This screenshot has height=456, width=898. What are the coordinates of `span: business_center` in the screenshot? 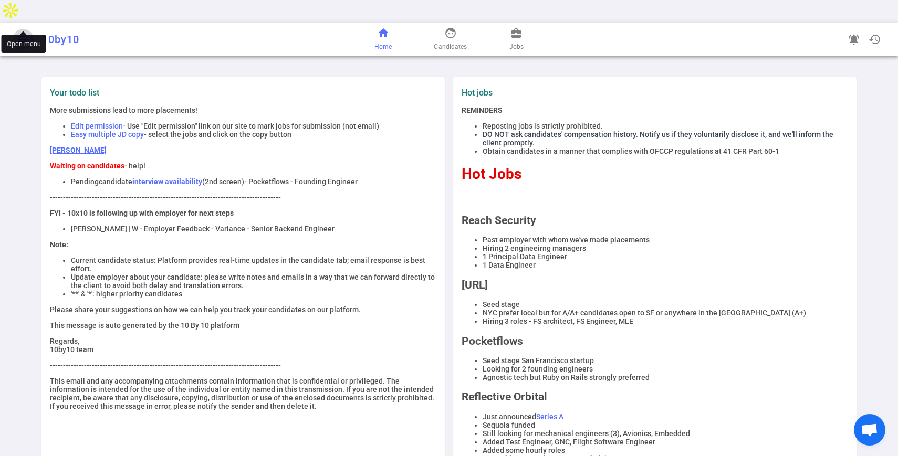 It's located at (516, 33).